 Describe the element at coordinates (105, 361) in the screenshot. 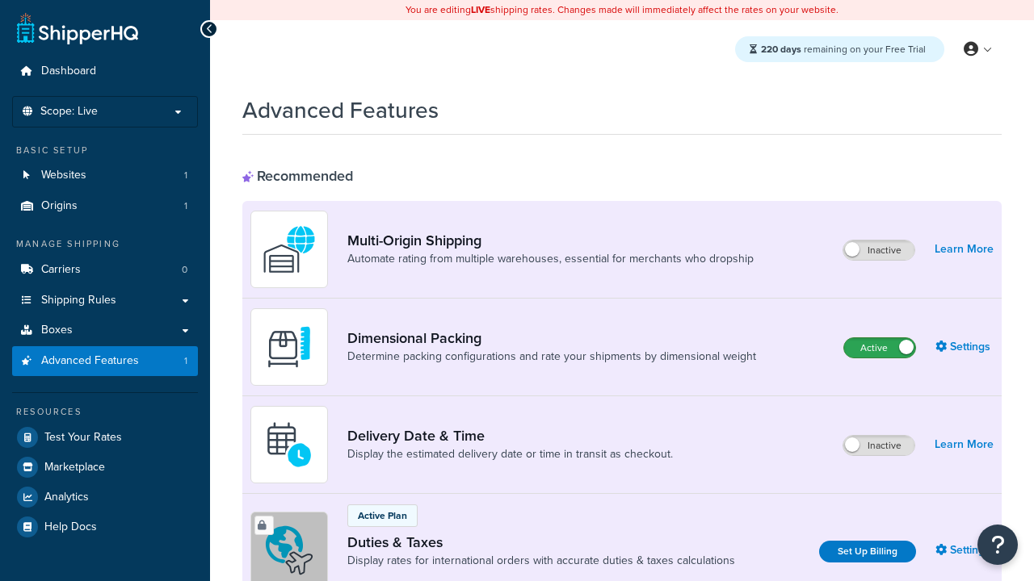

I see `a: Advanced Features1` at that location.